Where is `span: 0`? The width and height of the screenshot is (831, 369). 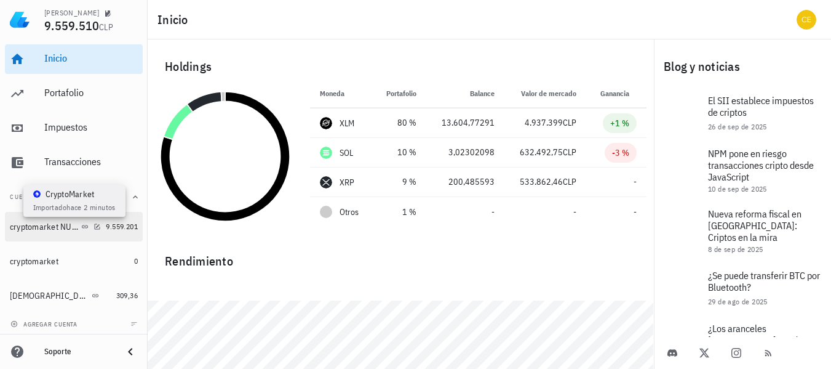
span: 0 is located at coordinates (136, 260).